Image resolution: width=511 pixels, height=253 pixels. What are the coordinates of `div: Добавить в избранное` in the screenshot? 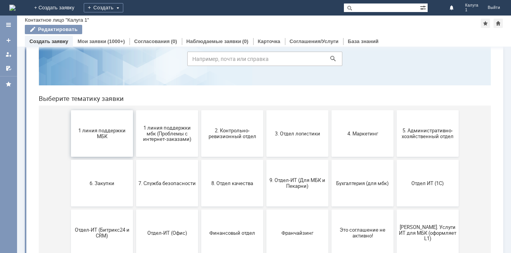 It's located at (486, 23).